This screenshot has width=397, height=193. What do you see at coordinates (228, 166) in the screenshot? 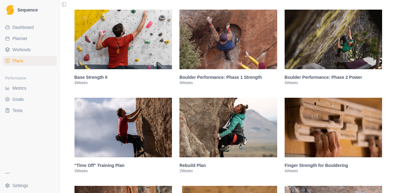
I see `h3: Rebuild Plan` at bounding box center [228, 166].